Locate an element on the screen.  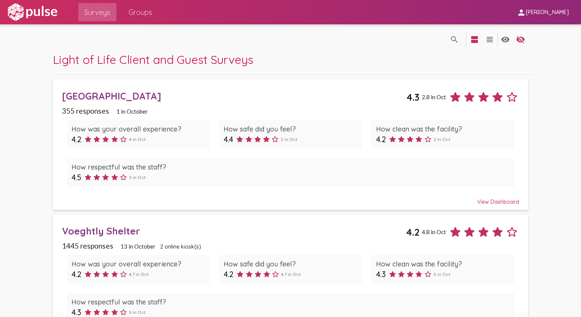
a: Groups is located at coordinates (140, 12).